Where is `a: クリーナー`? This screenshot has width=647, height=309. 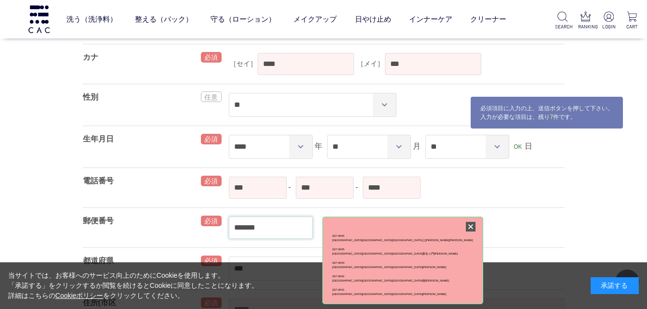 a: クリーナー is located at coordinates (488, 19).